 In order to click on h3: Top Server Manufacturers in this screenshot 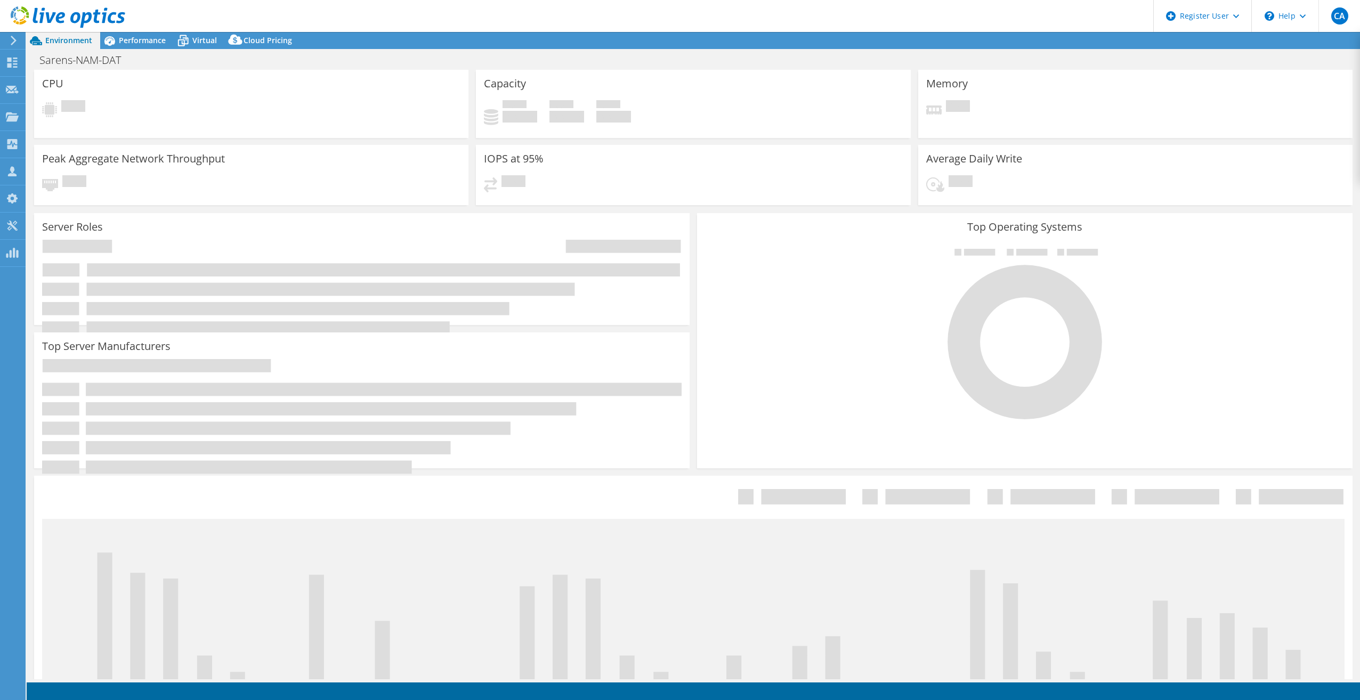, I will do `click(106, 346)`.